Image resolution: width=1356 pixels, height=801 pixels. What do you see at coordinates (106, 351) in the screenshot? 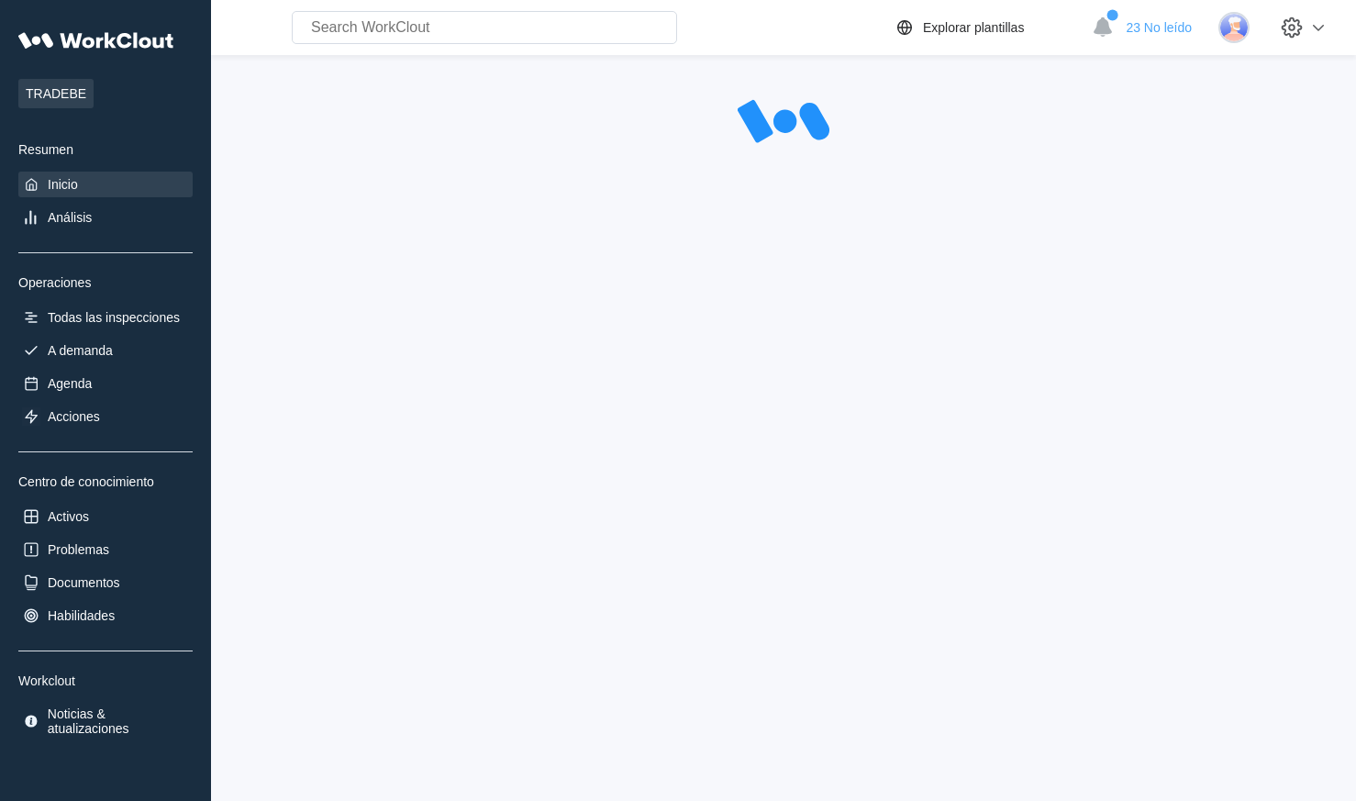
I see `a: A demanda` at bounding box center [106, 351].